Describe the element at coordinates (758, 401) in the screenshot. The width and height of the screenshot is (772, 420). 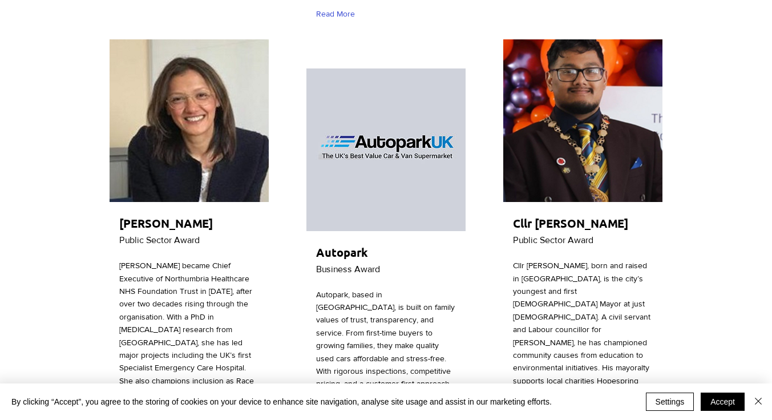
I see `img: Close` at that location.